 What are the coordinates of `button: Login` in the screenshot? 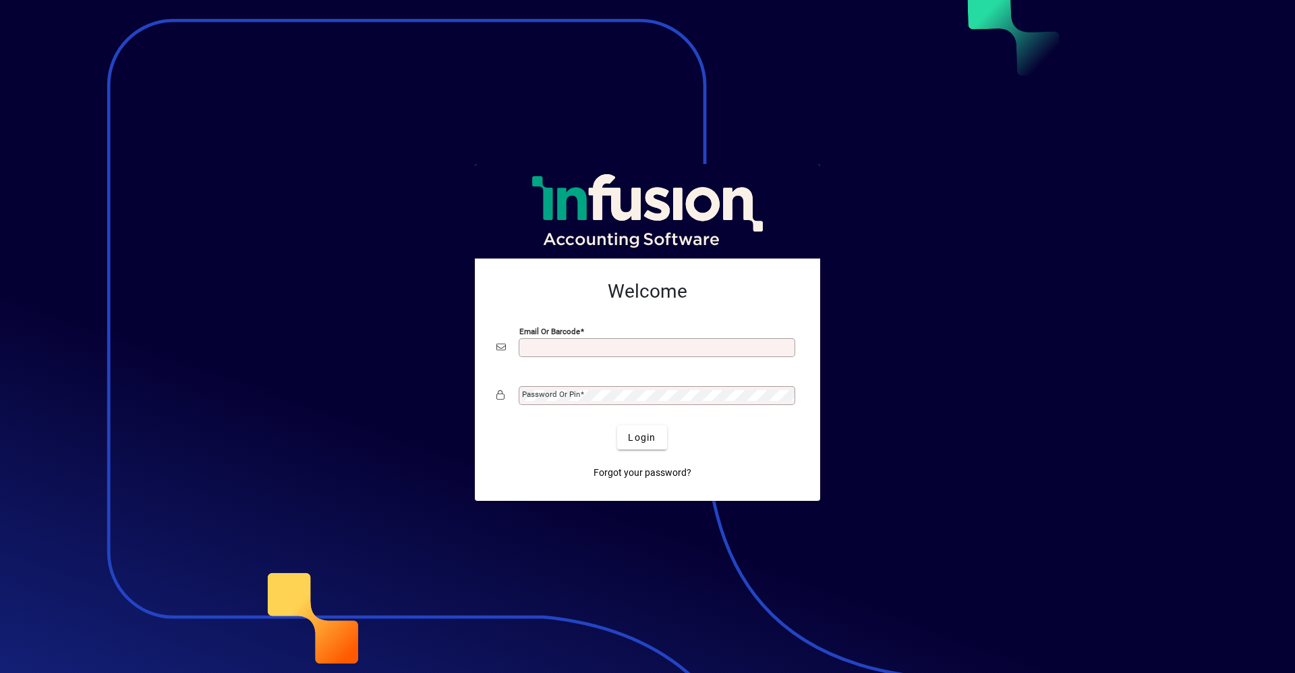 It's located at (642, 437).